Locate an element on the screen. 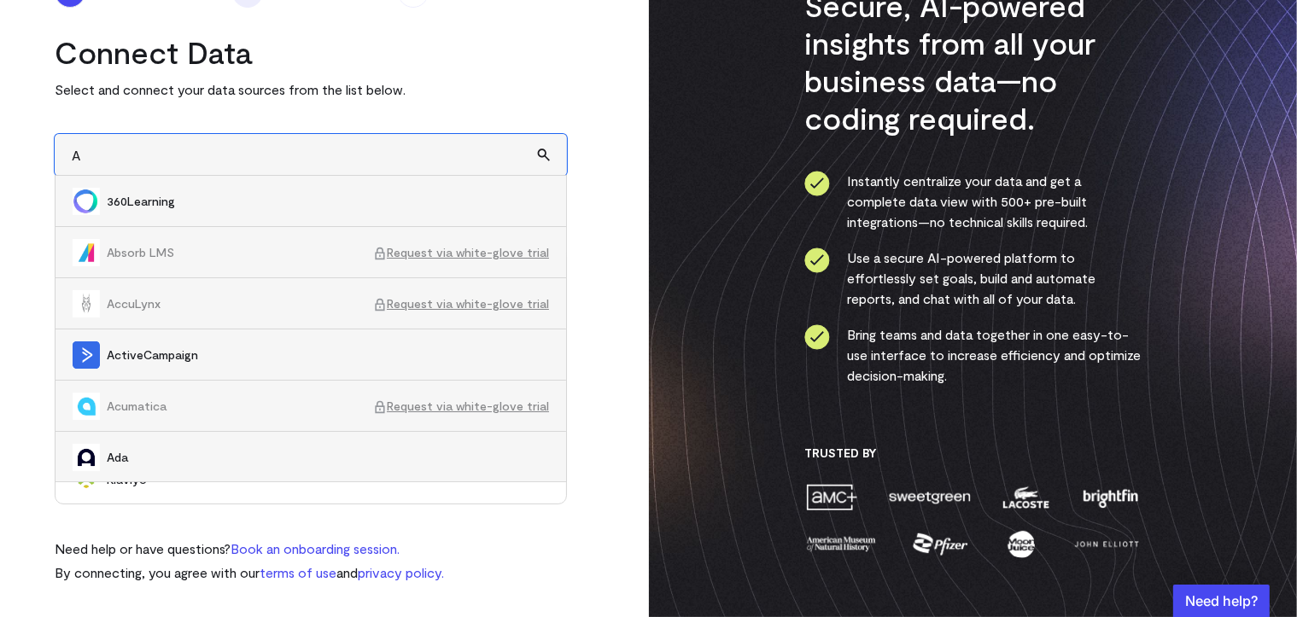  span: 360Learning is located at coordinates (328, 202).